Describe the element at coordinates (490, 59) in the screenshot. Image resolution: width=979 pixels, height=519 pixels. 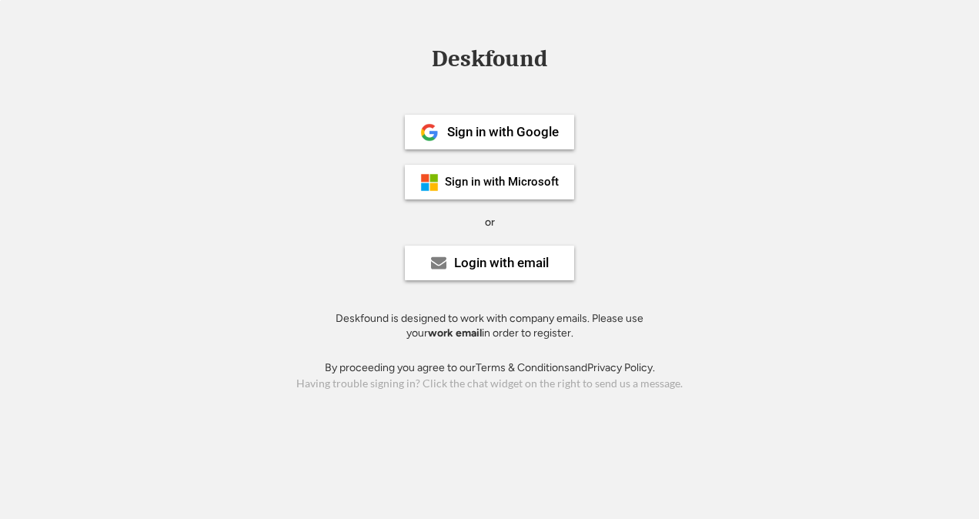
I see `div: Deskfound` at that location.